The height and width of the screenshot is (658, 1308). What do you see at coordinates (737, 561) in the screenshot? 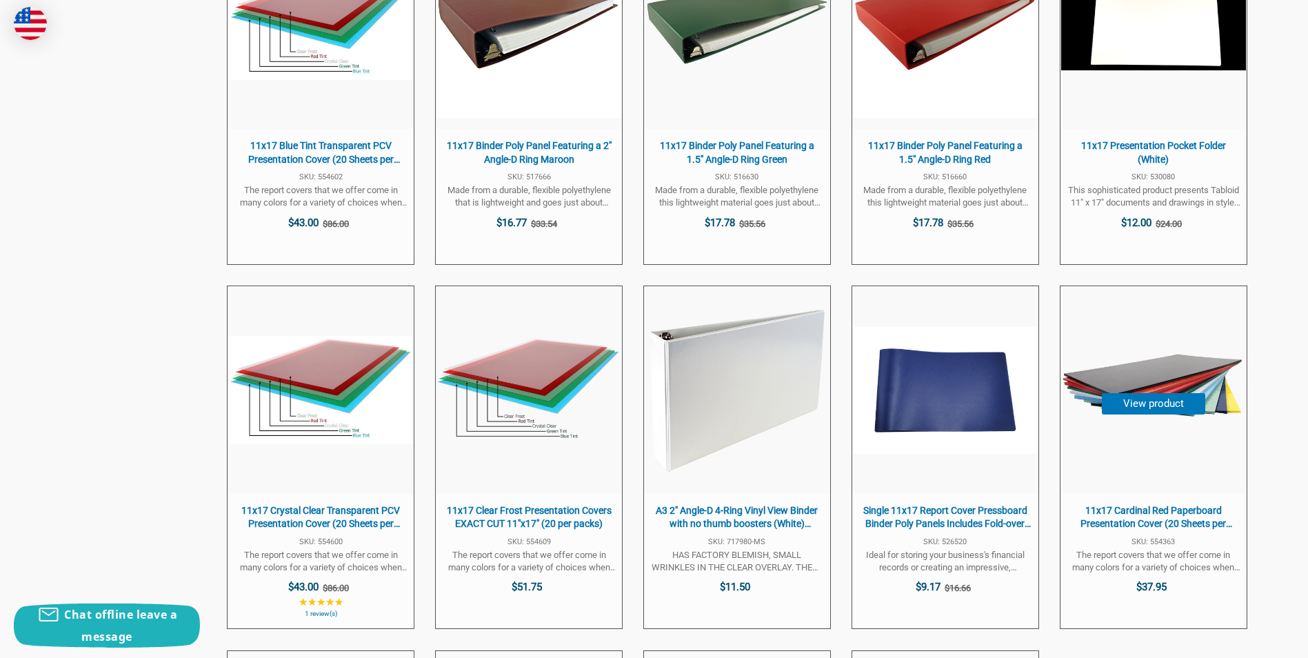
I see `span: HAS FACTORY BLEMISH, SMALL WRINKLES IN THE CLEAR OVERLAY. THESE WRINKLES DO NO IMPACT PRODUCT PER...` at bounding box center [737, 561].